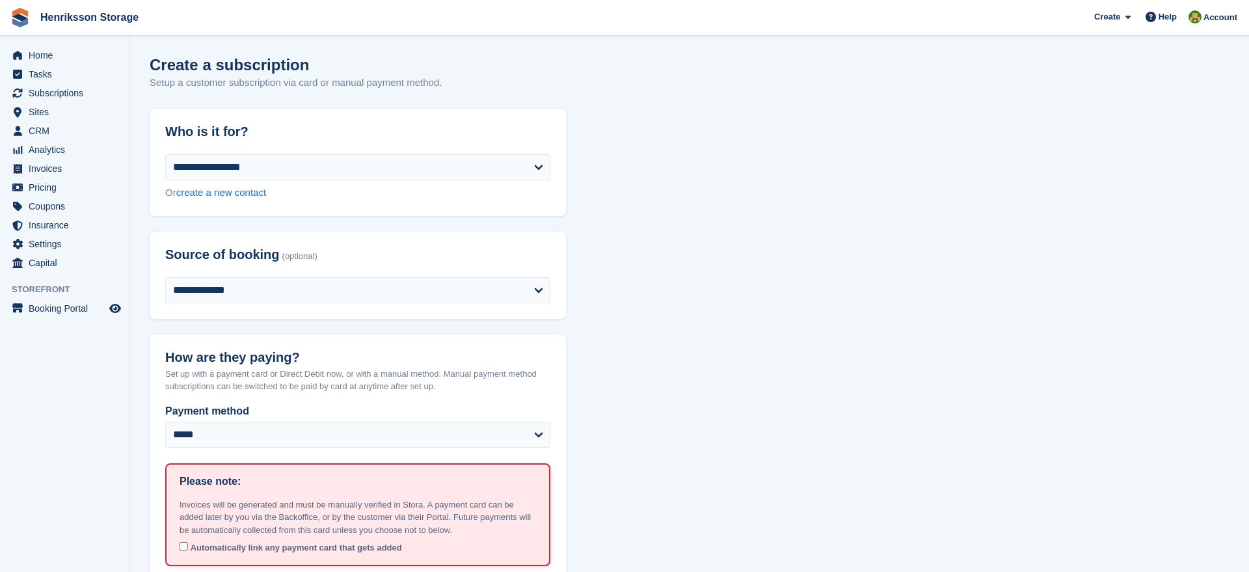  What do you see at coordinates (1107, 17) in the screenshot?
I see `span: Create` at bounding box center [1107, 17].